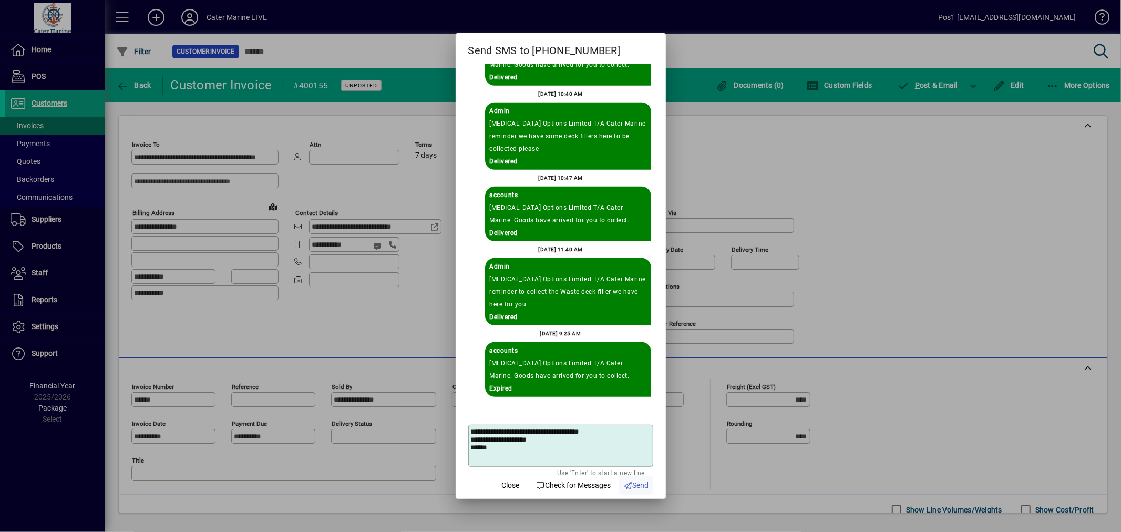  I want to click on button: Send, so click(636, 485).